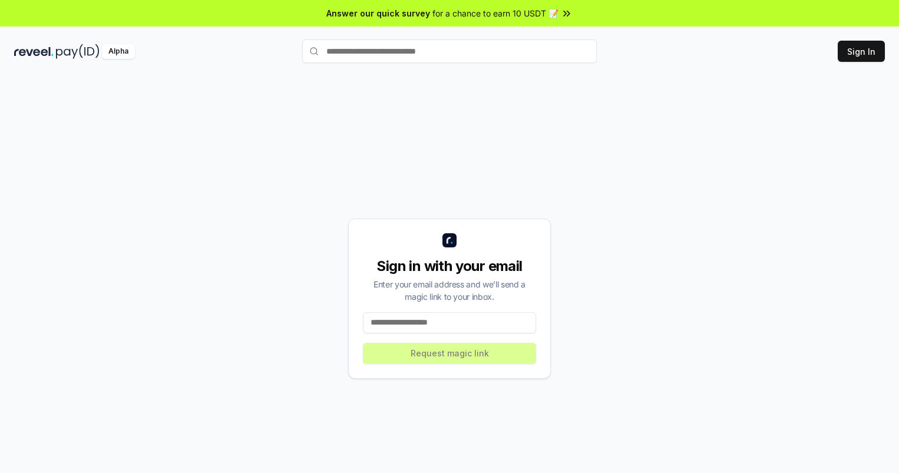  Describe the element at coordinates (78, 51) in the screenshot. I see `img: pay_id` at that location.